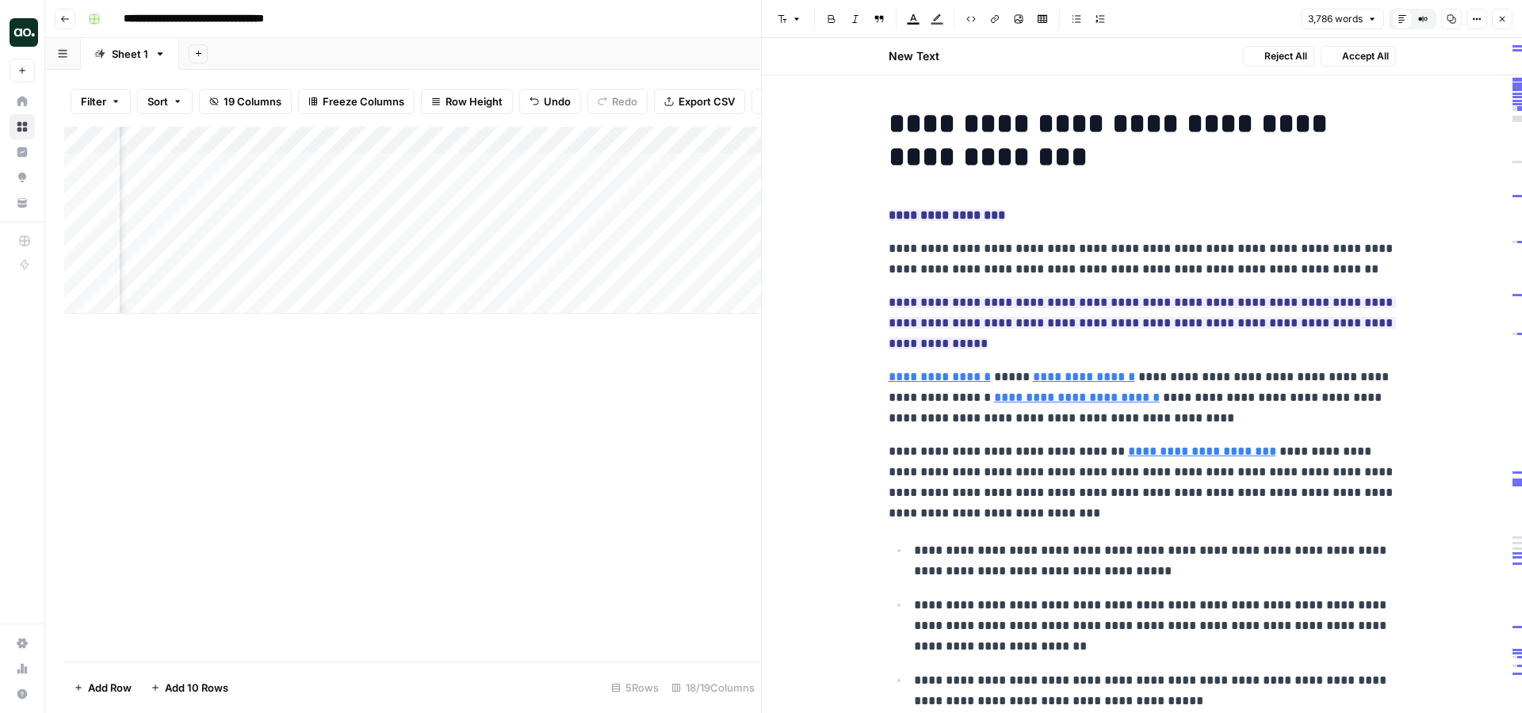 Image resolution: width=1522 pixels, height=713 pixels. Describe the element at coordinates (363, 101) in the screenshot. I see `span: Freeze Columns` at that location.